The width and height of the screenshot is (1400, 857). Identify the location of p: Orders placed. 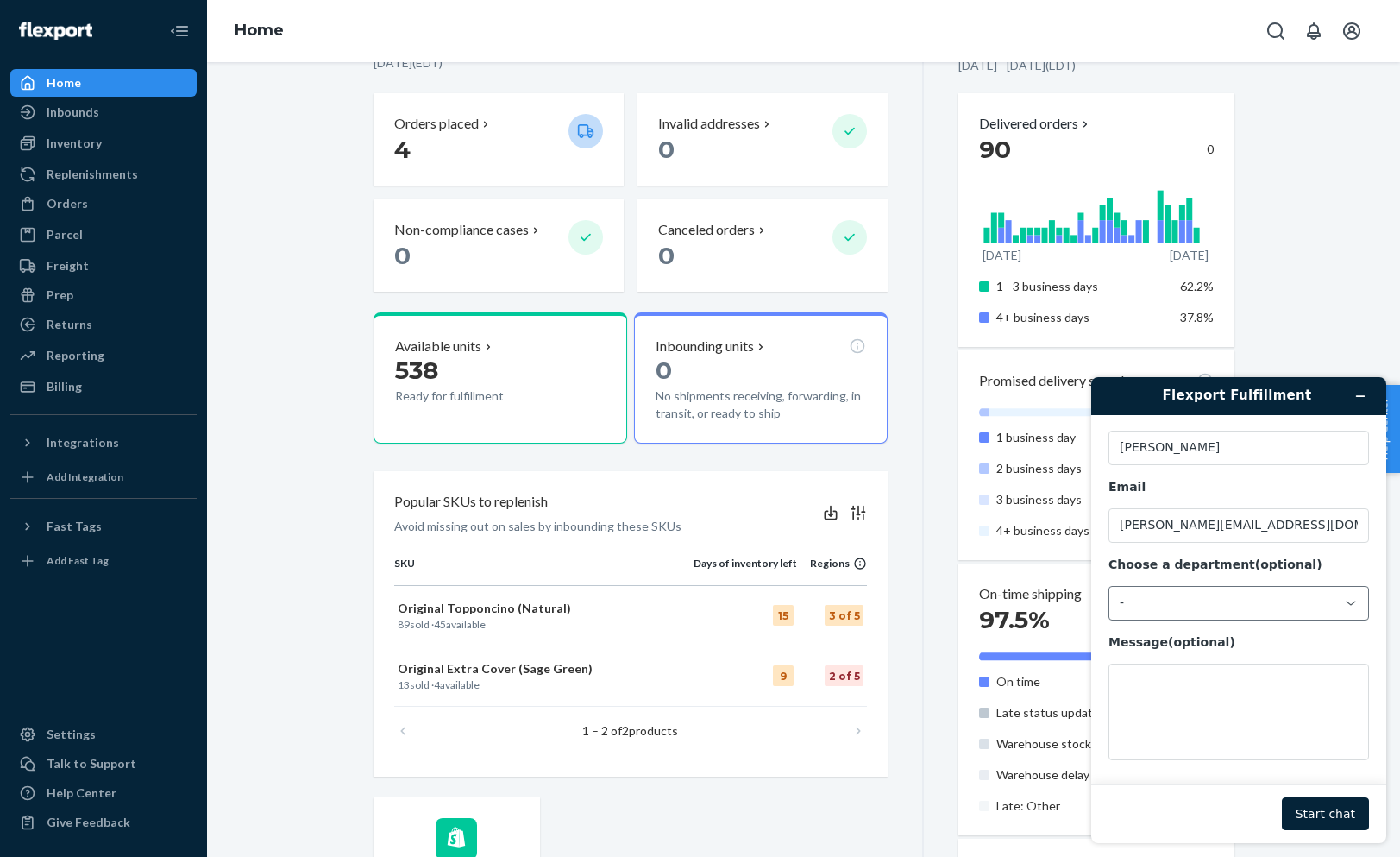
(436, 123).